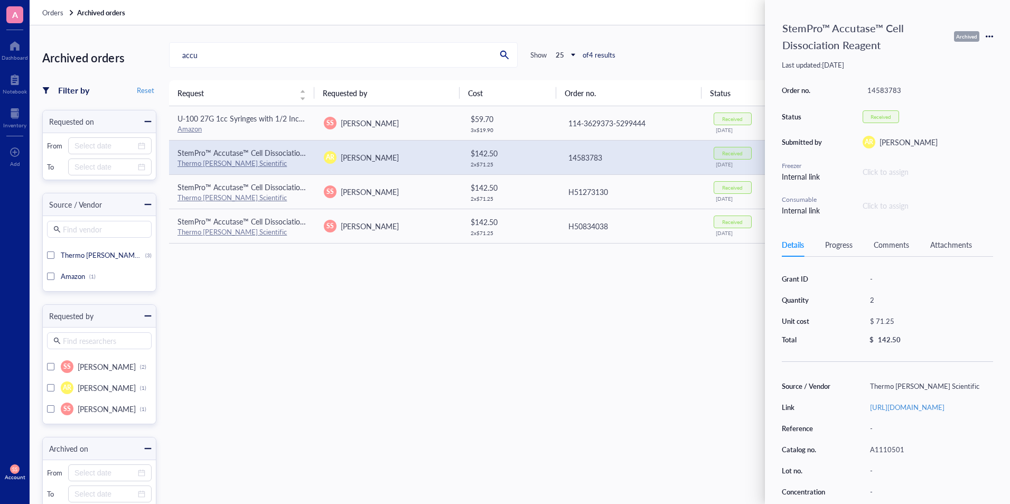 The height and width of the screenshot is (504, 1010). I want to click on div: Unit cost, so click(808, 321).